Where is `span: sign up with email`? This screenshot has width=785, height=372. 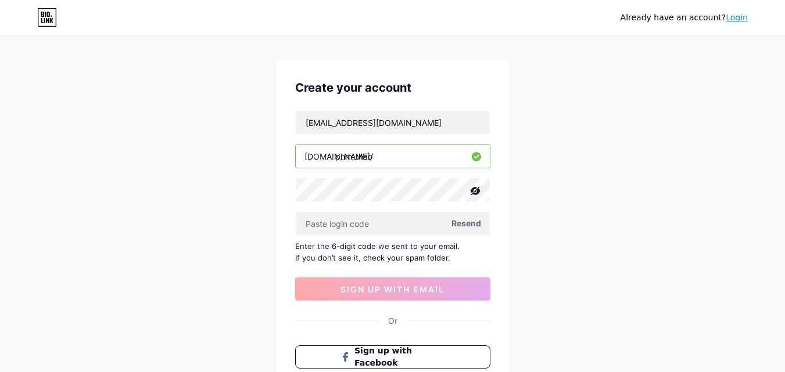
span: sign up with email is located at coordinates (392, 289).